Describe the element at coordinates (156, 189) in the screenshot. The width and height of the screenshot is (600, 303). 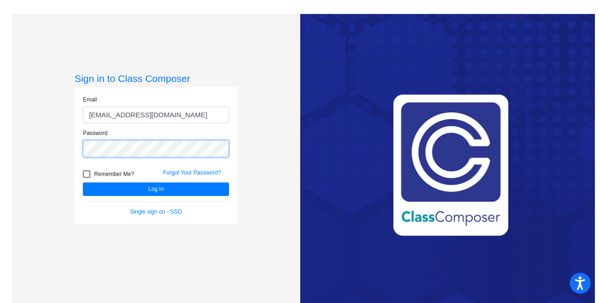
I see `button: Log In` at that location.